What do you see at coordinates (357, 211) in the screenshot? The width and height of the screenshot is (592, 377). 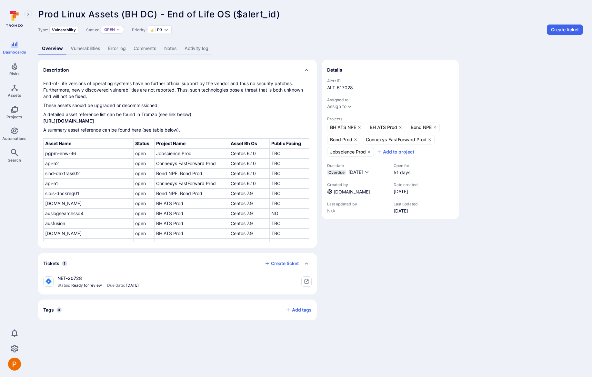 I see `span: N/A` at bounding box center [357, 211].